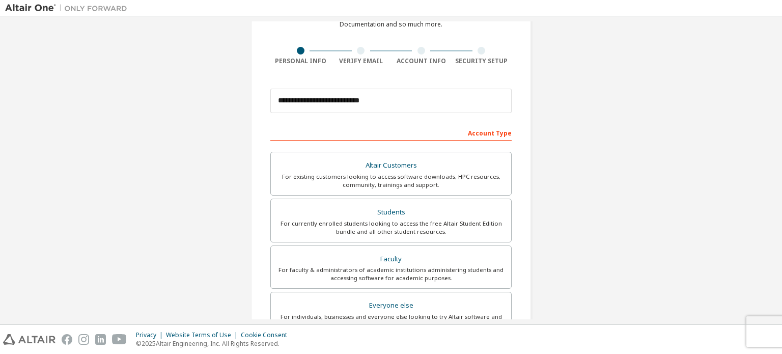 The image size is (782, 354). I want to click on div: Website Terms of Use, so click(203, 335).